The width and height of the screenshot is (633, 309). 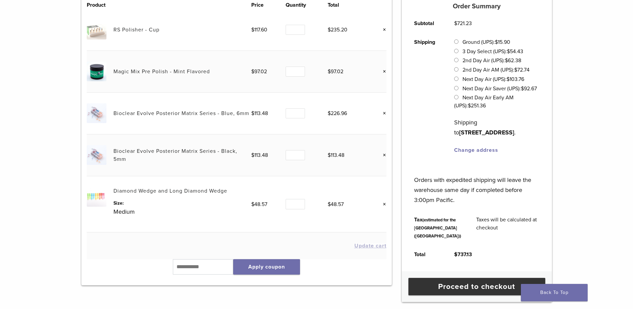 I want to click on a: Back To Top, so click(x=555, y=292).